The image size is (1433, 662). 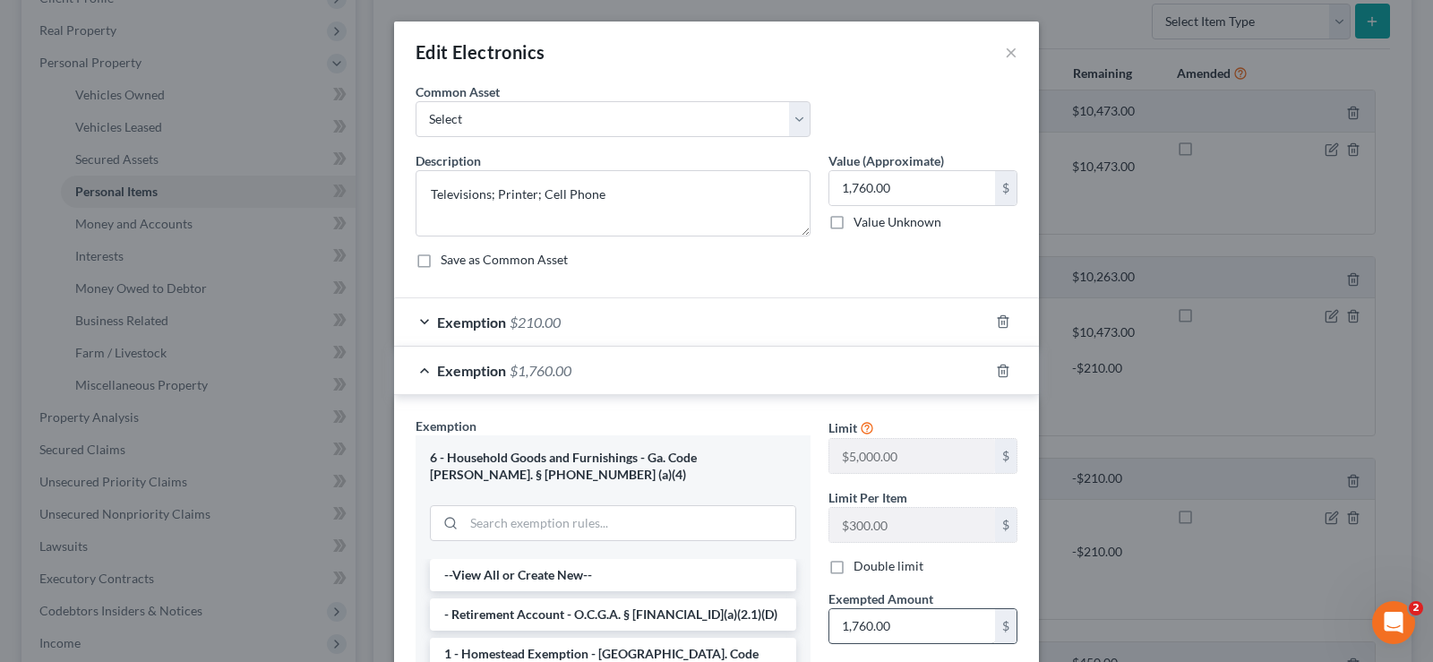 I want to click on span: Exempted Amount, so click(x=880, y=598).